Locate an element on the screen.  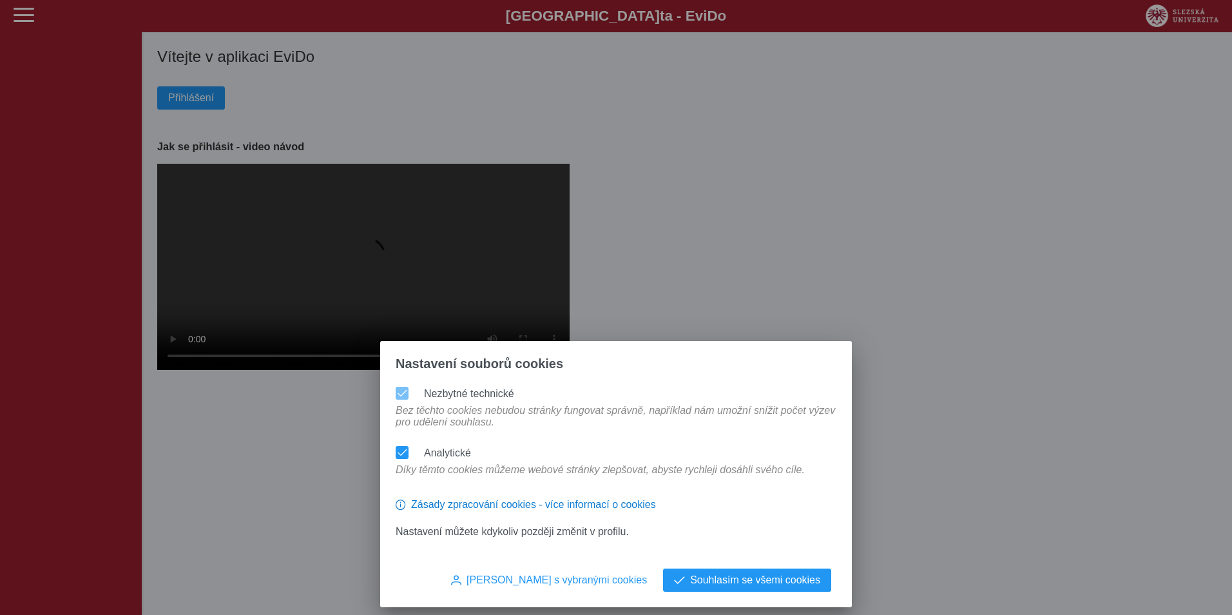
span: Souhlasím se všemi cookies is located at coordinates (755, 580).